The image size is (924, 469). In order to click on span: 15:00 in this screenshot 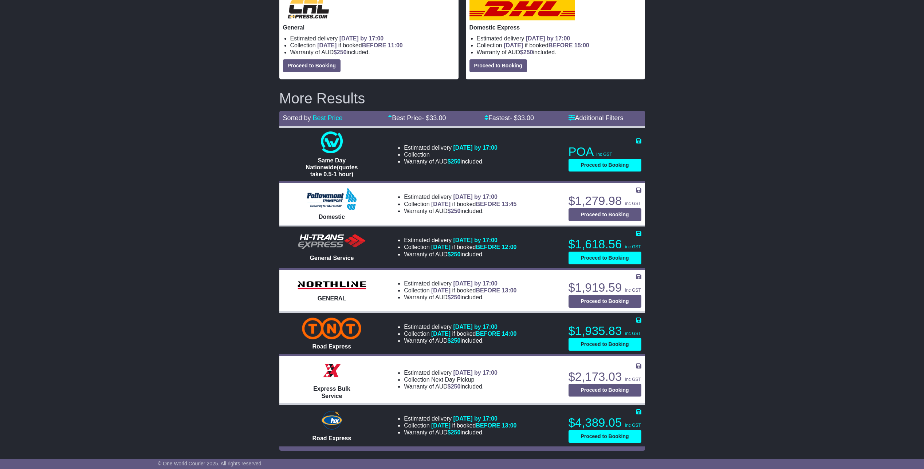, I will do `click(582, 45)`.